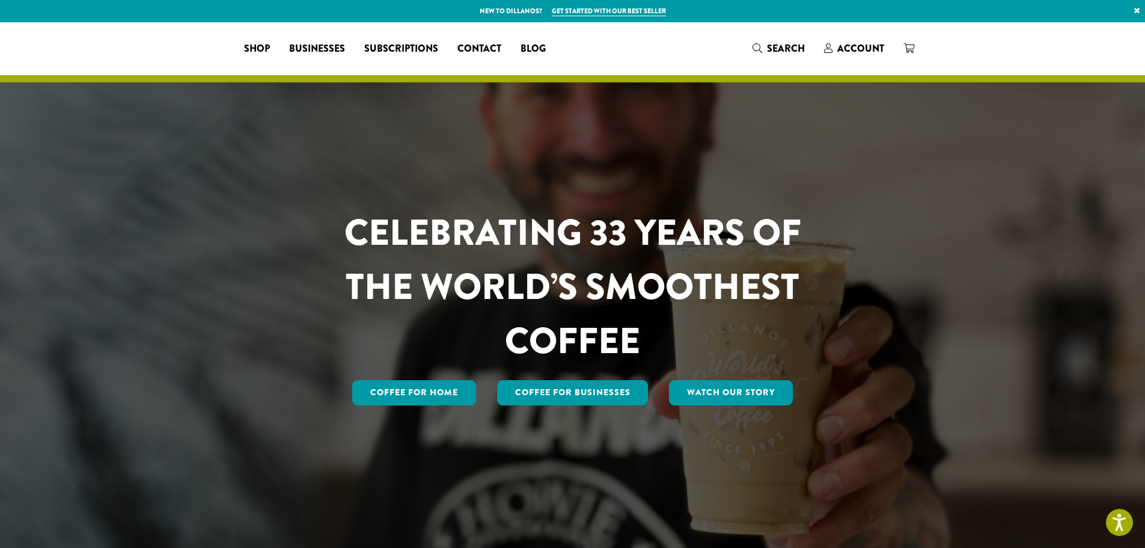  Describe the element at coordinates (731, 392) in the screenshot. I see `a: Watch Our Story` at that location.